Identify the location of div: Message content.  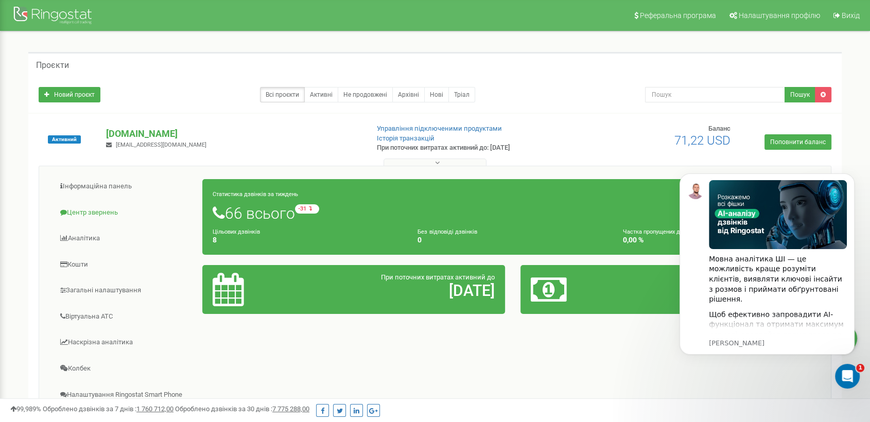
(114, 99).